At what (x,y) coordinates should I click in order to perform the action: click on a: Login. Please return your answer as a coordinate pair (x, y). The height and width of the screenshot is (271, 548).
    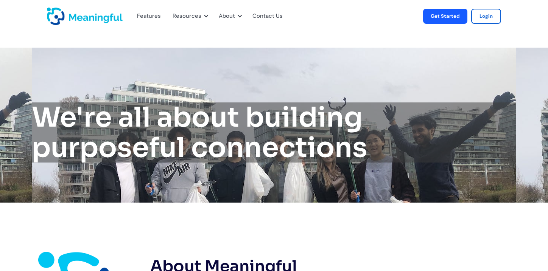
    Looking at the image, I should click on (486, 16).